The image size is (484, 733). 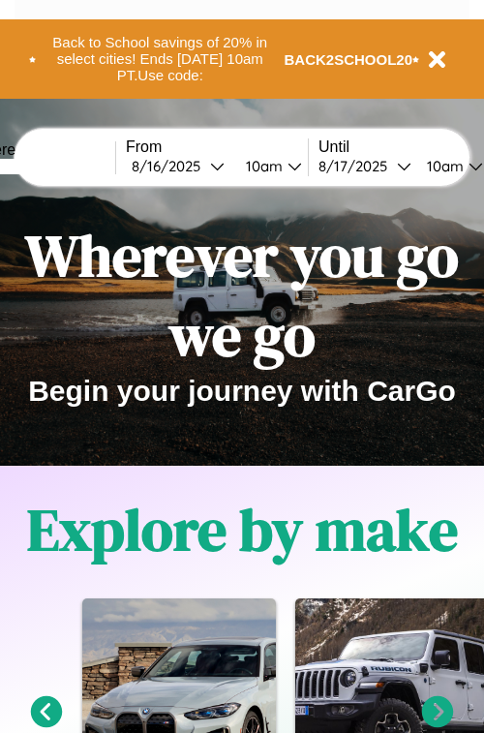 I want to click on h1: Explore by make, so click(x=242, y=530).